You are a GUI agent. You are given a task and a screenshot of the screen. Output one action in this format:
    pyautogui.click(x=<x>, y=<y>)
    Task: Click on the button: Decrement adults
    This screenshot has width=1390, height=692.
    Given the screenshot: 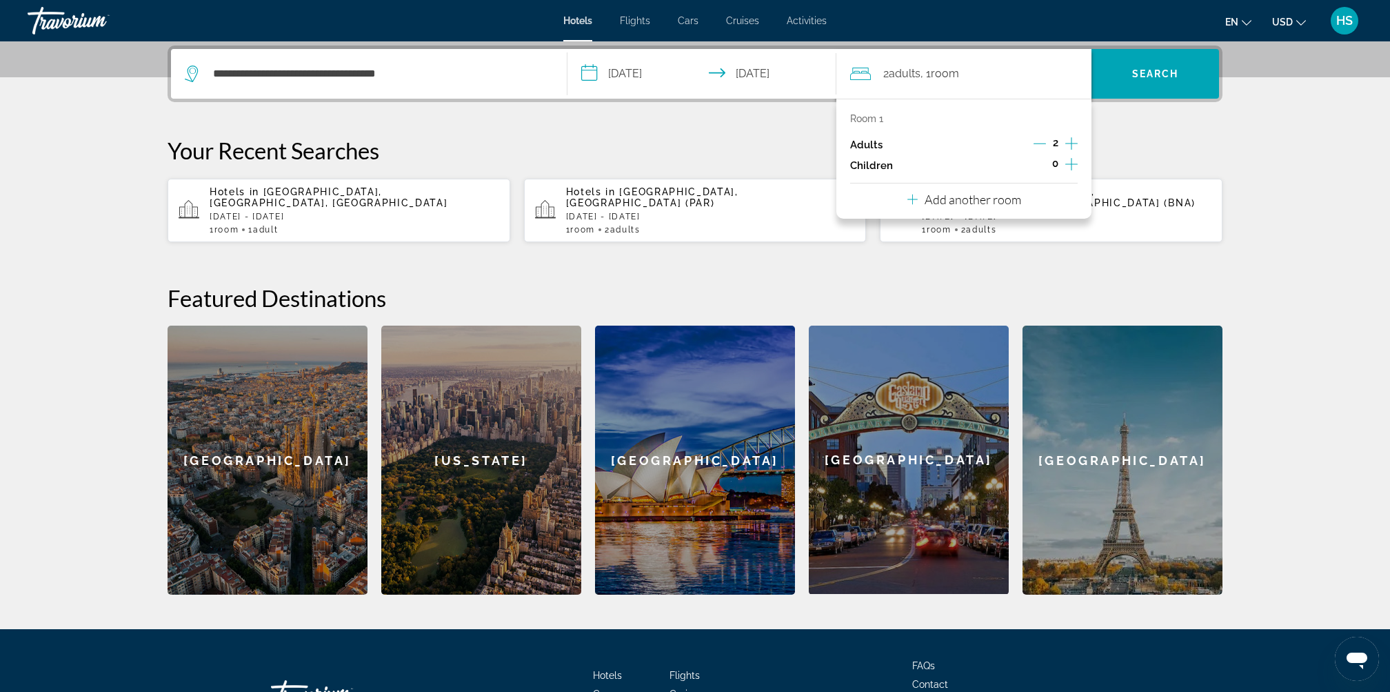 What is the action you would take?
    pyautogui.click(x=1040, y=145)
    